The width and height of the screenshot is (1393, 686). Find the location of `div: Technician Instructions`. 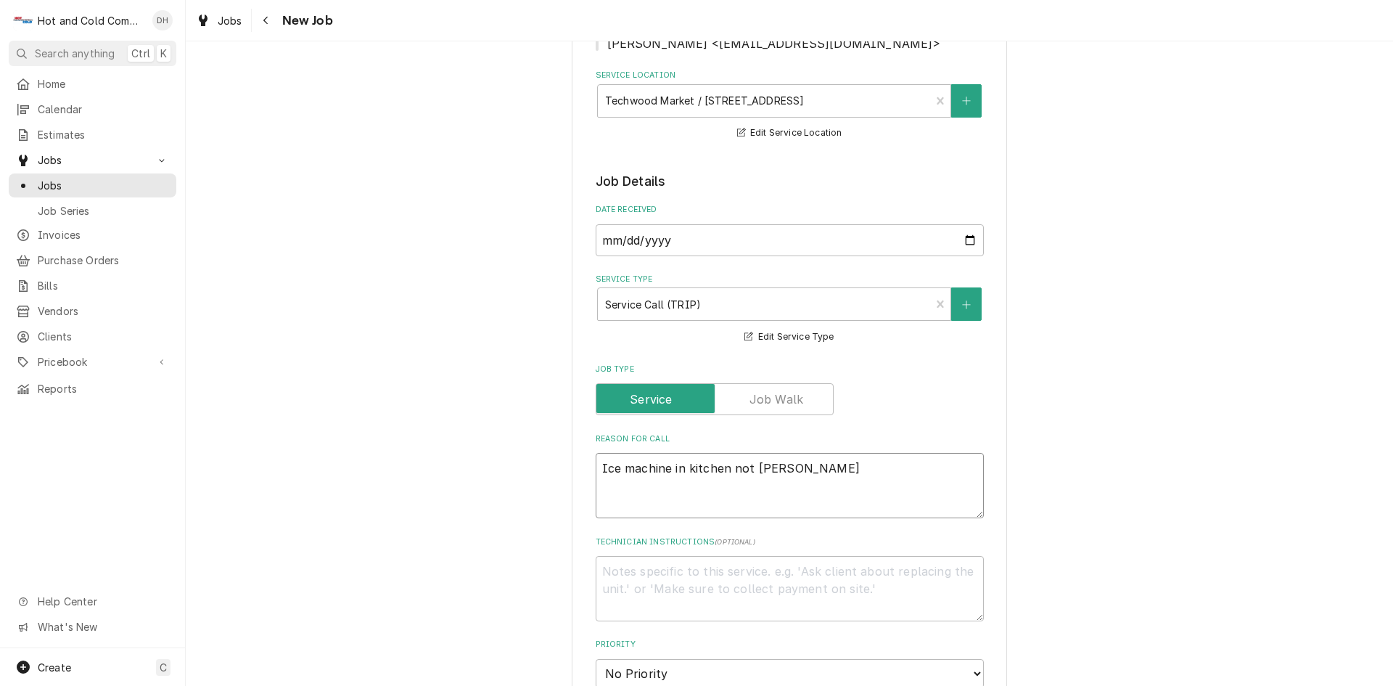

div: Technician Instructions is located at coordinates (789, 578).